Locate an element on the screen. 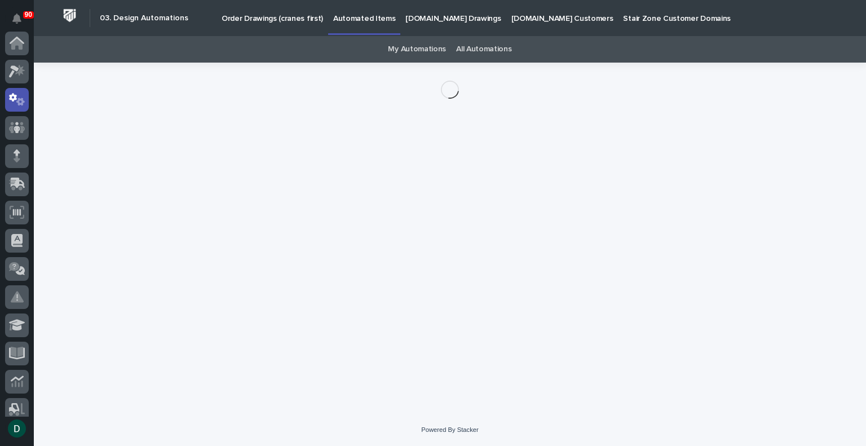 Image resolution: width=866 pixels, height=446 pixels. a: My Automations is located at coordinates (417, 49).